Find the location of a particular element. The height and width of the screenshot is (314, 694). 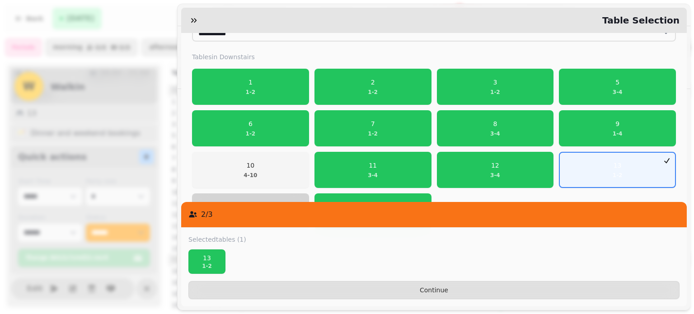

button: 113-4 is located at coordinates (372, 170).